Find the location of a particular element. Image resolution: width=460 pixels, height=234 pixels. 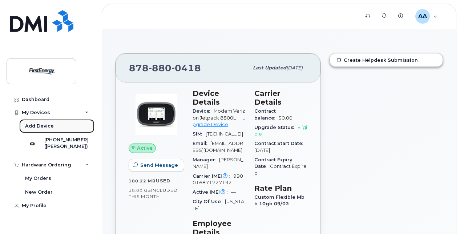

span: 880 is located at coordinates (160, 68).